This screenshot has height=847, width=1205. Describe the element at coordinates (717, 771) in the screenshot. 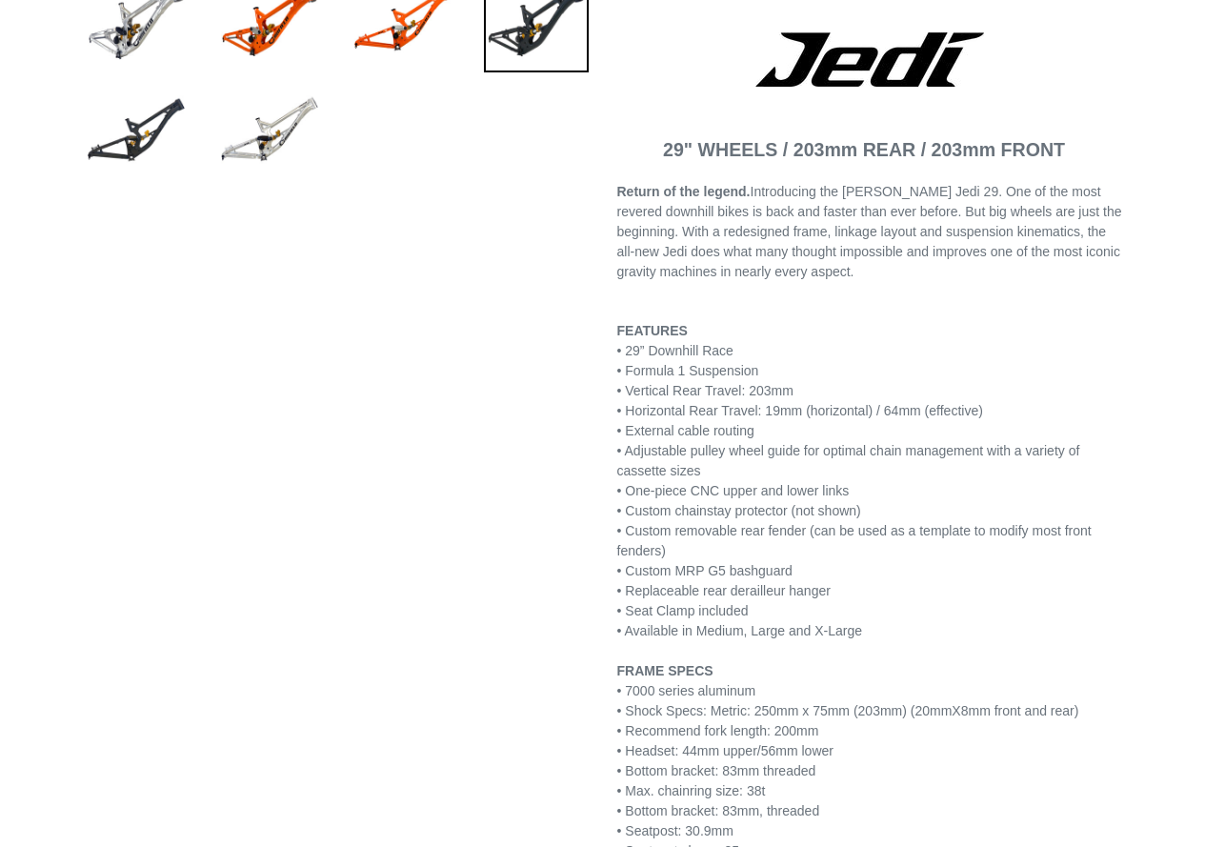

I see `span: • Bottom bracket: 83mm threaded` at that location.